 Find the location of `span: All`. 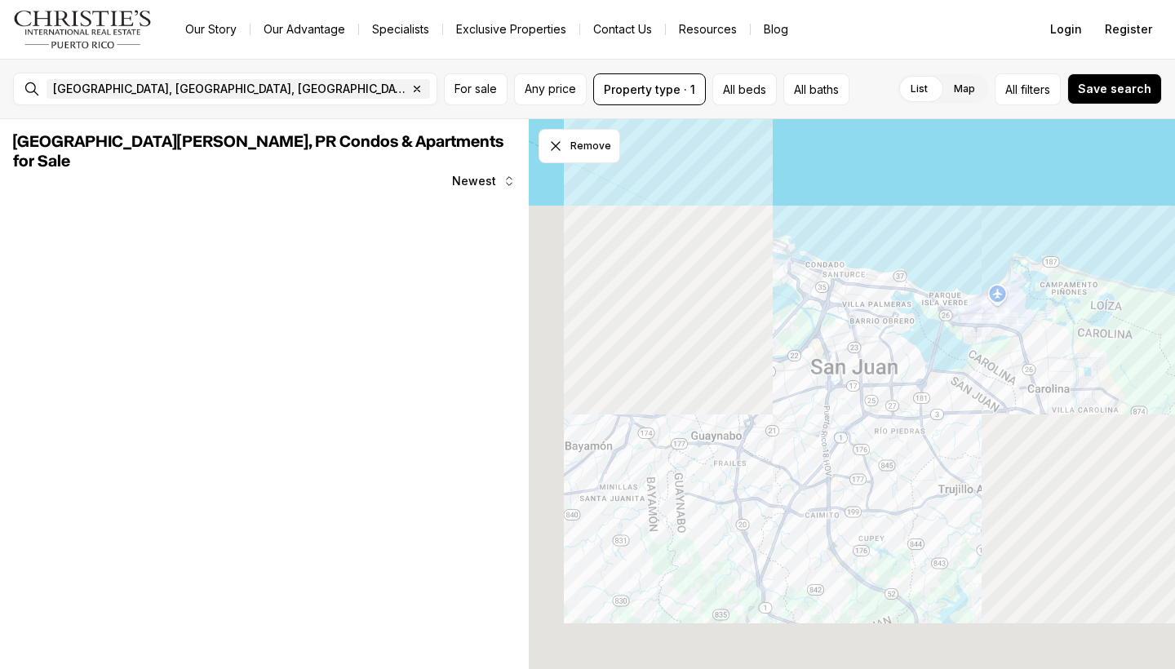

span: All is located at coordinates (1011, 89).